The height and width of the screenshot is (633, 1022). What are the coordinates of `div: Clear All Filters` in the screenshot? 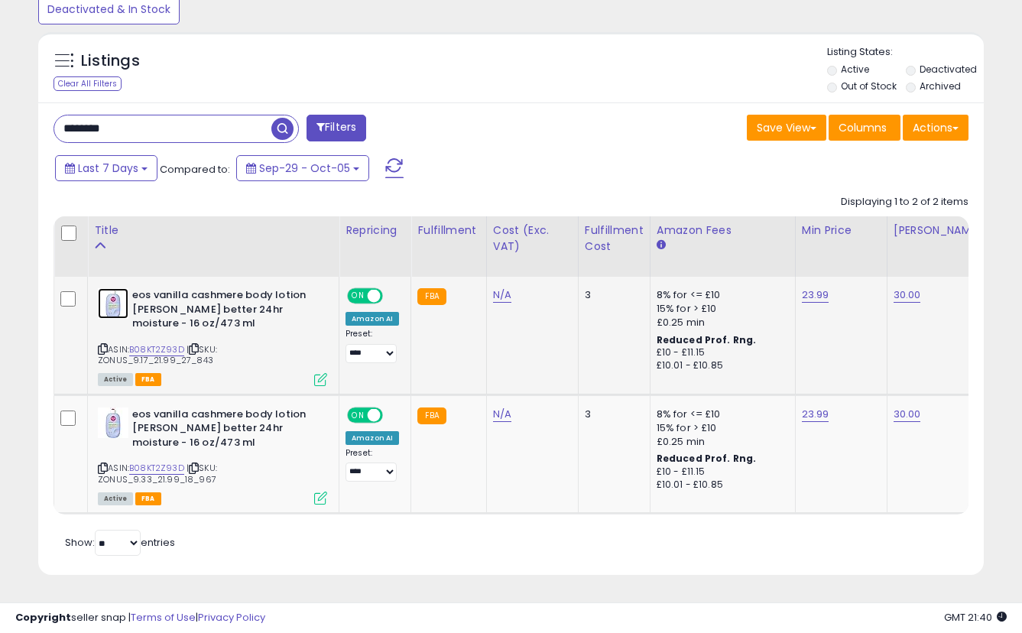 It's located at (87, 83).